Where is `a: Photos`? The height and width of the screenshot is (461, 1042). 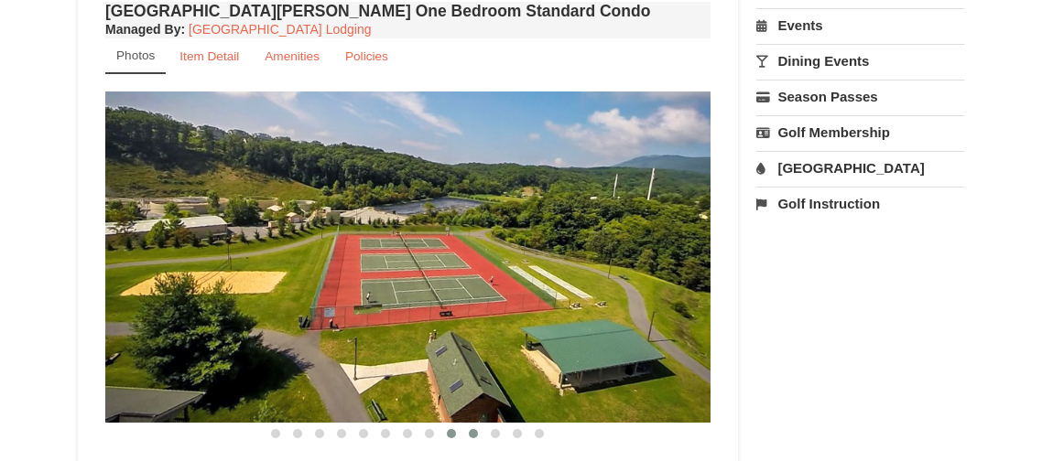 a: Photos is located at coordinates (136, 56).